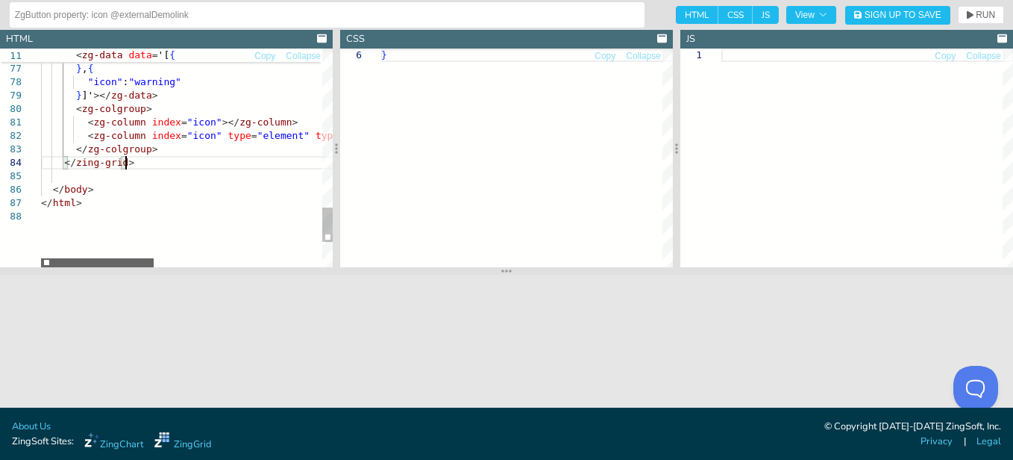  What do you see at coordinates (355, 39) in the screenshot?
I see `div: CSS` at bounding box center [355, 39].